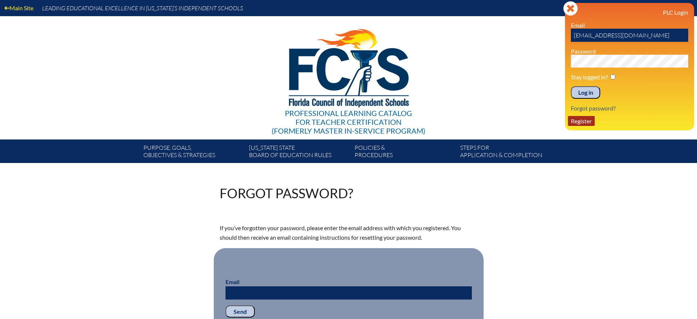 The width and height of the screenshot is (697, 319). What do you see at coordinates (349, 76) in the screenshot?
I see `a: Professional Learning Catalog for Teacher Certification(formerly Master In-service Program)` at bounding box center [349, 76].